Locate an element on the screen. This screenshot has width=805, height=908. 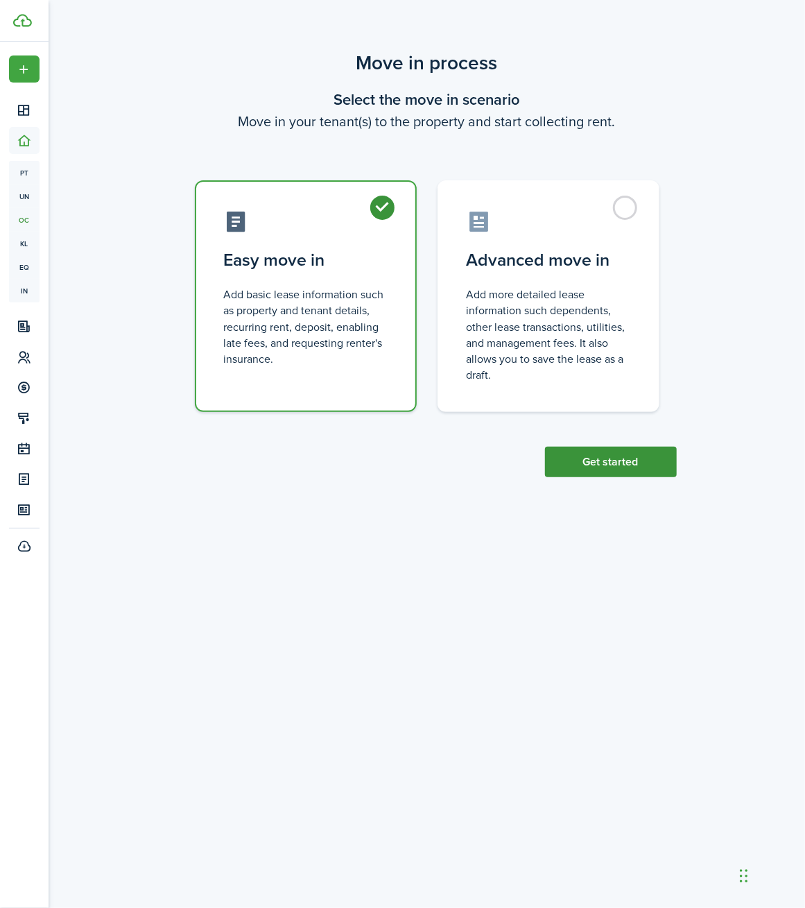
span: eq is located at coordinates (24, 267).